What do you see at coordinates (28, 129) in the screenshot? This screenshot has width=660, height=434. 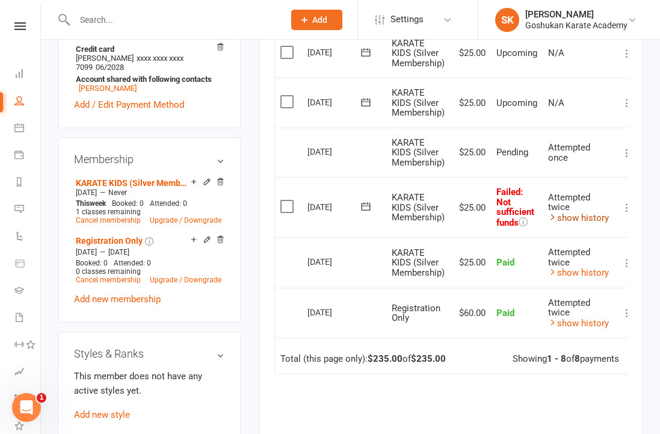 I see `a: Calendar` at bounding box center [28, 129].